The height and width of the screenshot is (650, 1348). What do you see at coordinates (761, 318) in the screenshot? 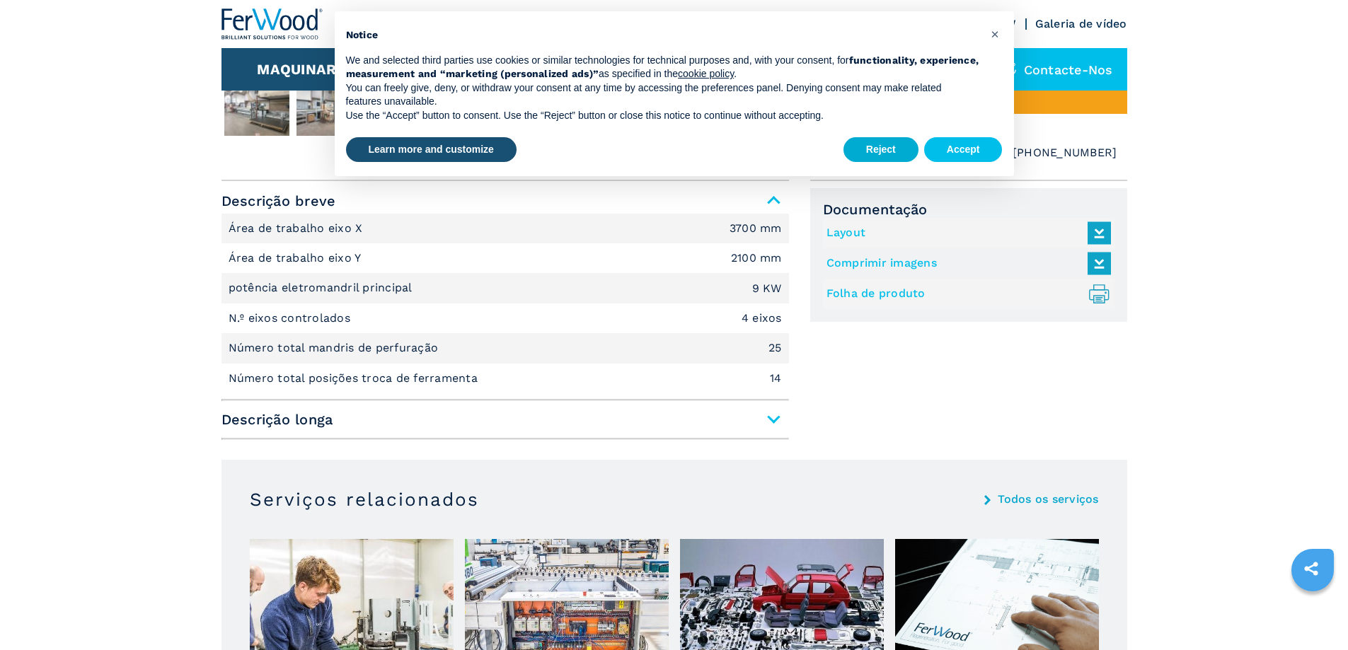
I see `em: 4 eixos` at bounding box center [761, 318].